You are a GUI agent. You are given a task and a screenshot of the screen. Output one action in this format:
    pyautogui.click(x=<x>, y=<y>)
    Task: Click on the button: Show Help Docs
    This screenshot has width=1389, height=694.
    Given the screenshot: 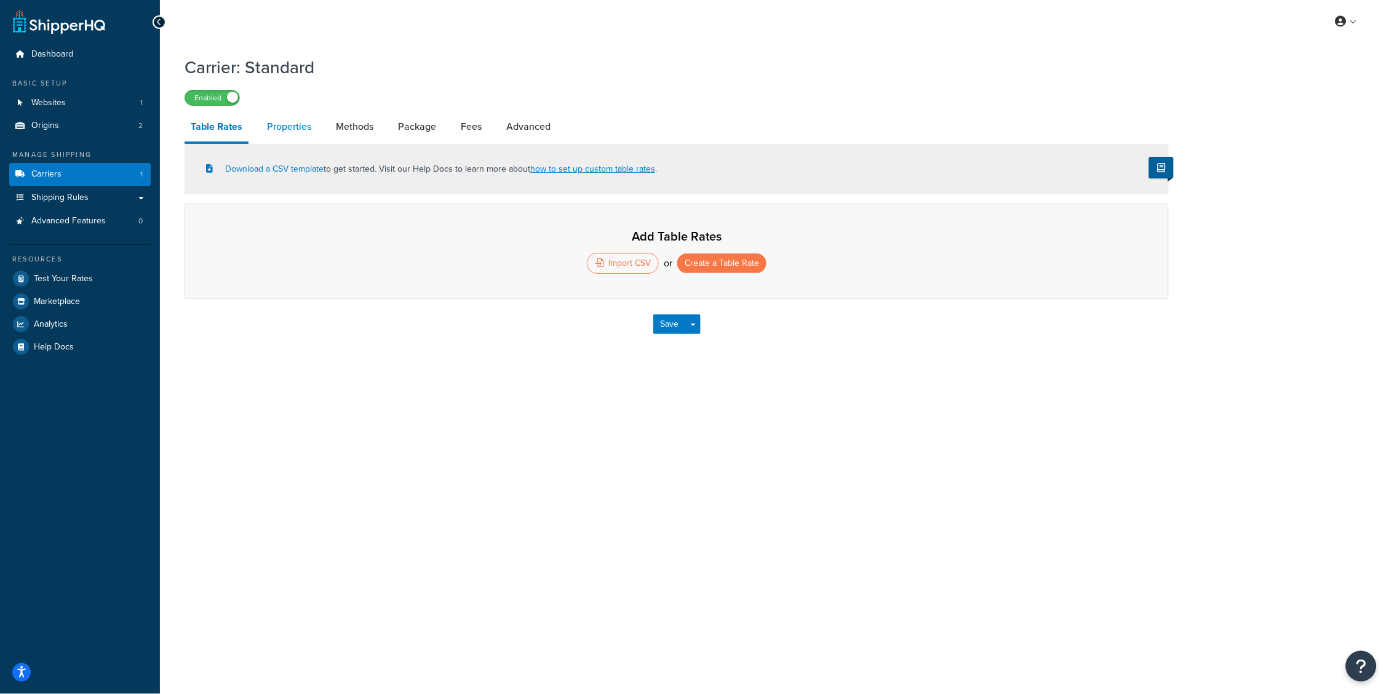 What is the action you would take?
    pyautogui.click(x=1162, y=167)
    